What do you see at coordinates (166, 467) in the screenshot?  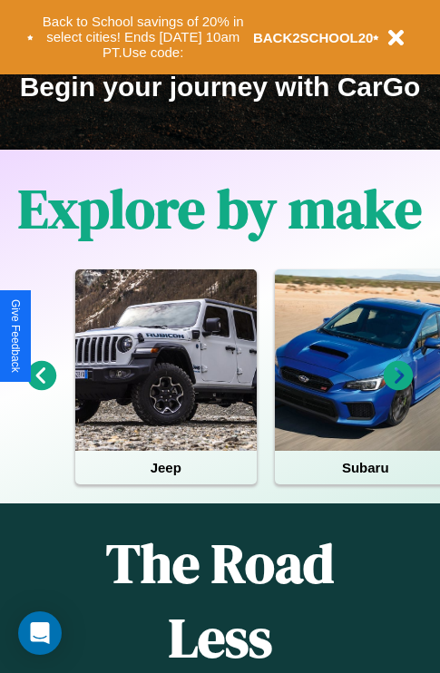 I see `h4: Jeep` at bounding box center [166, 467].